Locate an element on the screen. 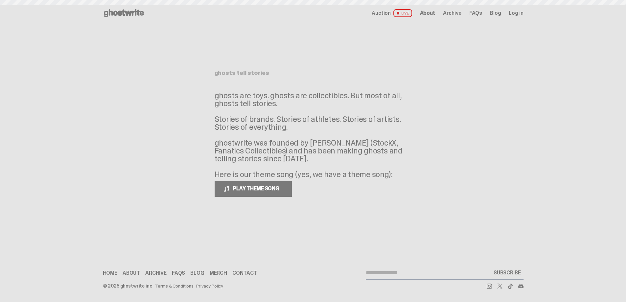 The width and height of the screenshot is (631, 302). span: Auction is located at coordinates (381, 13).